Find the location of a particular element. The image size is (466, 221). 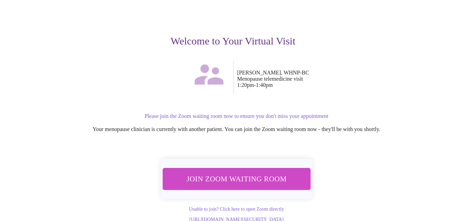

p: Your menopause clinician is currently with another patient. You can join the Zoom waiting room no... is located at coordinates (237, 129).